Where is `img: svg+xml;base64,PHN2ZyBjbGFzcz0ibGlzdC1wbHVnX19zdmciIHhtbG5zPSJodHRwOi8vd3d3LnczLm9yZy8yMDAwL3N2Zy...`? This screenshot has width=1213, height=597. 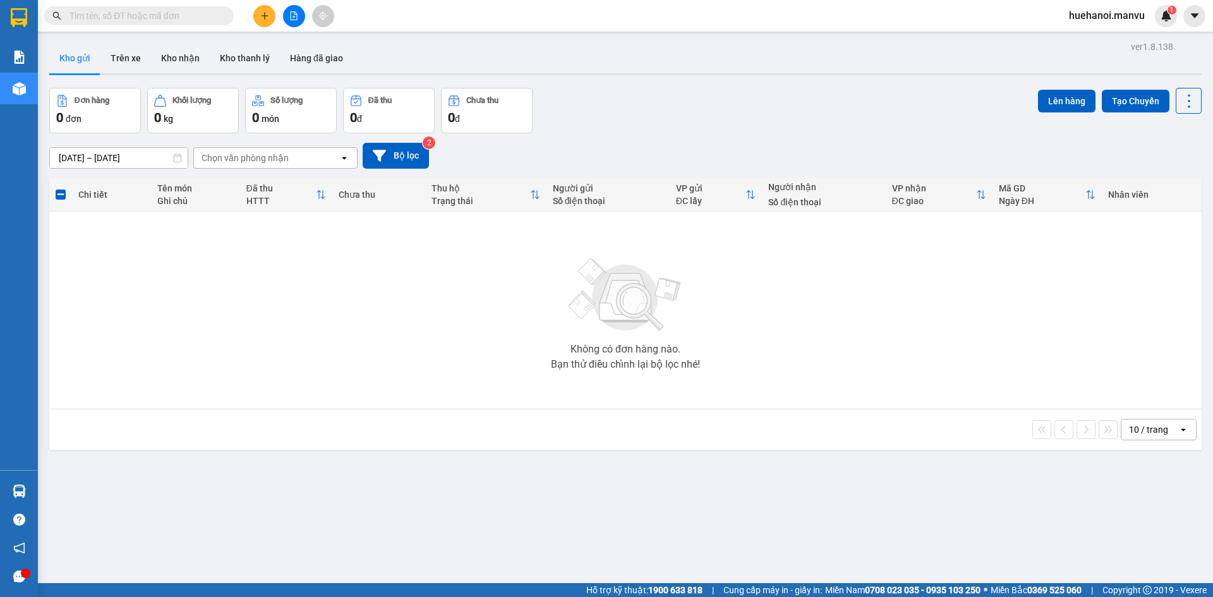 img: svg+xml;base64,PHN2ZyBjbGFzcz0ibGlzdC1wbHVnX19zdmciIHhtbG5zPSJodHRwOi8vd3d3LnczLm9yZy8yMDAwL3N2Zy... is located at coordinates (625, 295).